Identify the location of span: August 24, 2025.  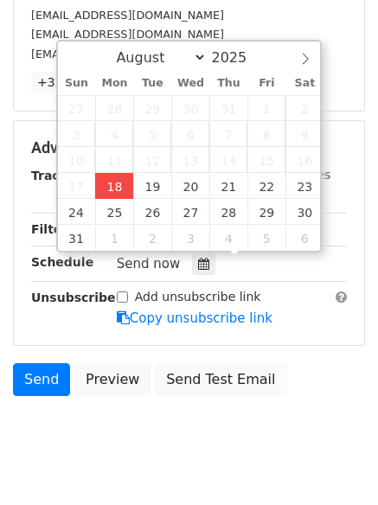
(77, 212).